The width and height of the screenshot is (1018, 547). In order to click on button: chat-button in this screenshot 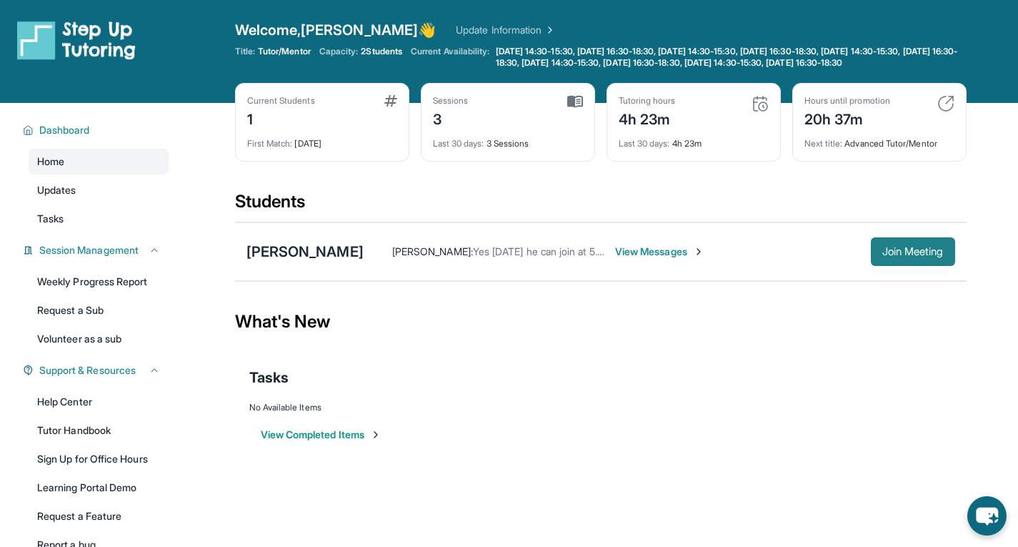, I will do `click(987, 515)`.